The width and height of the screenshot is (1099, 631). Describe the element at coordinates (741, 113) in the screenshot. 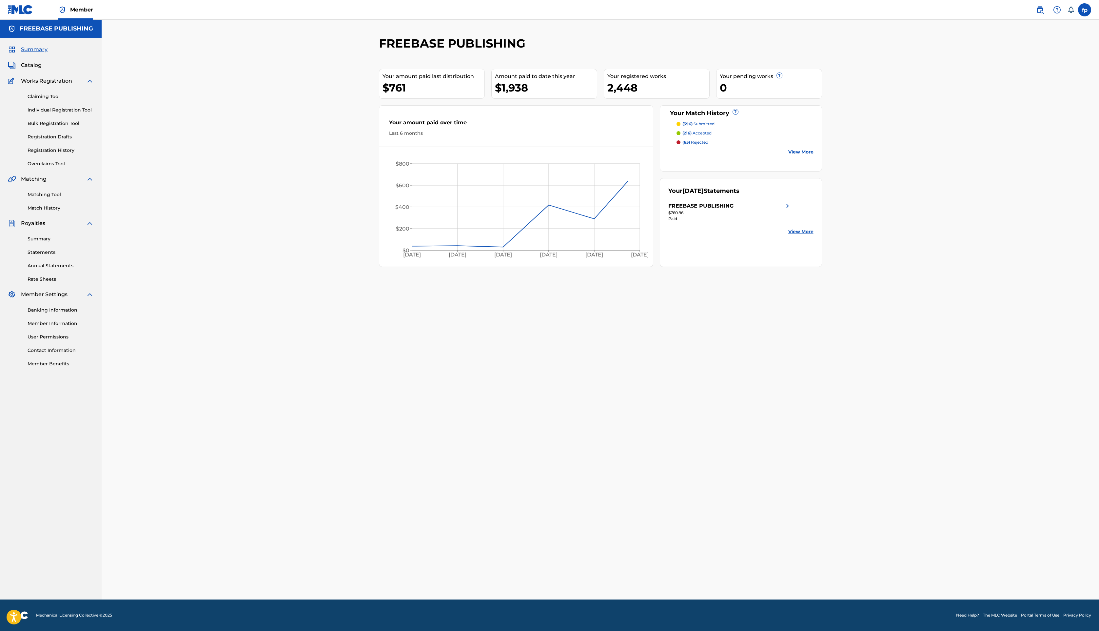

I see `div: Your Match History` at that location.